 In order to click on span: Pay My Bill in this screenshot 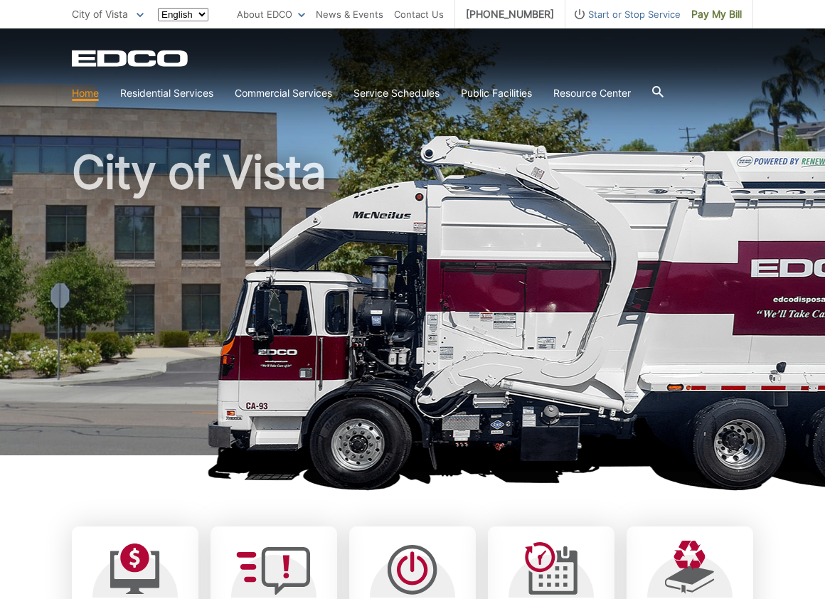, I will do `click(716, 14)`.